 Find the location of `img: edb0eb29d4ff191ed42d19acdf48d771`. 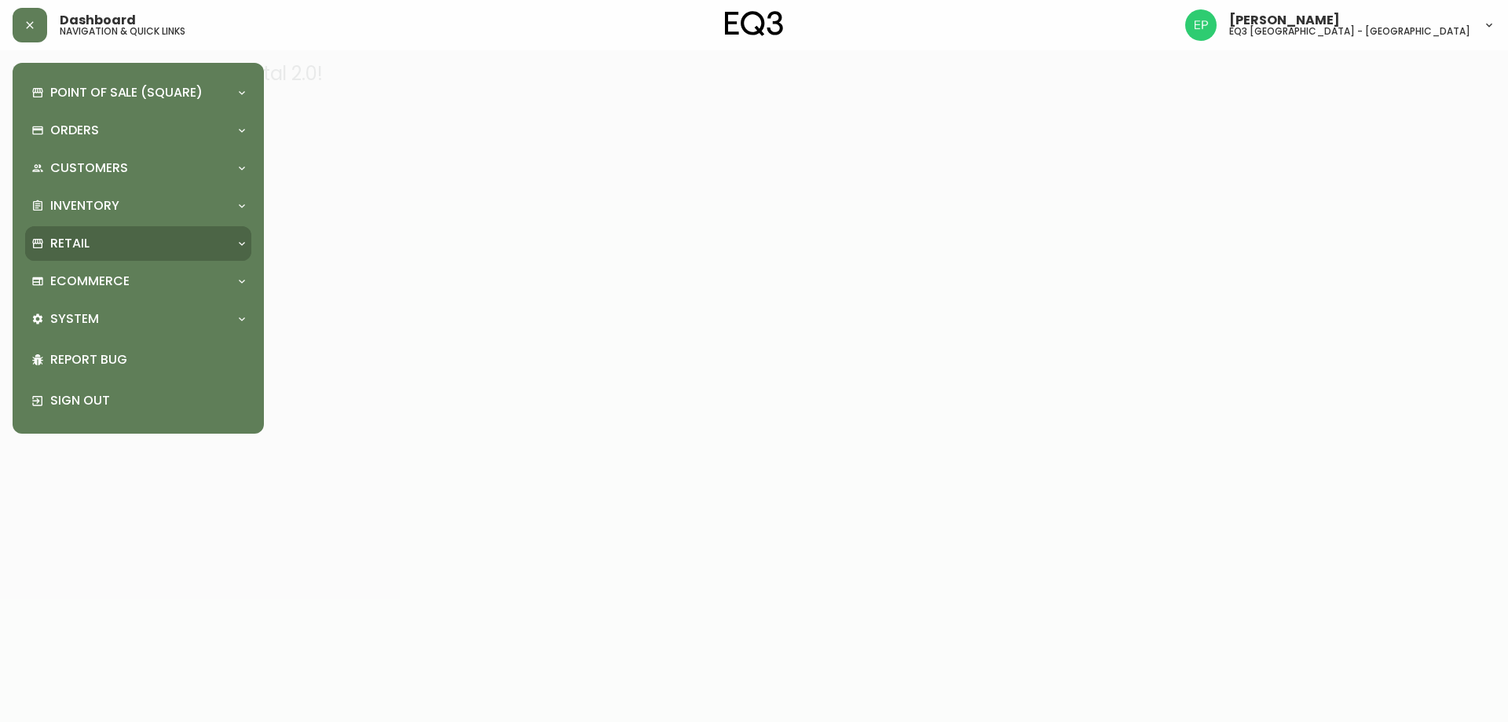

img: edb0eb29d4ff191ed42d19acdf48d771 is located at coordinates (1201, 25).